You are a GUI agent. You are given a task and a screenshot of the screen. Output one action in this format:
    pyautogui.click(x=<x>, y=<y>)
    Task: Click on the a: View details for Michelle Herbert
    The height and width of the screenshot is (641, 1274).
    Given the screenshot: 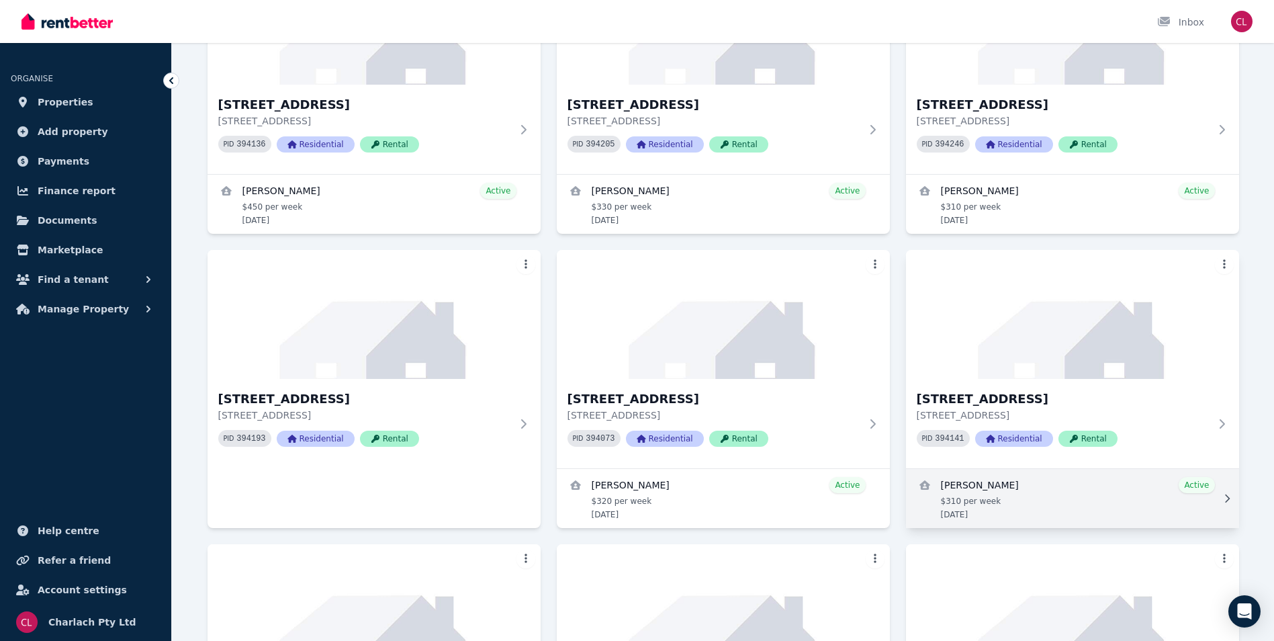 What is the action you would take?
    pyautogui.click(x=1073, y=204)
    